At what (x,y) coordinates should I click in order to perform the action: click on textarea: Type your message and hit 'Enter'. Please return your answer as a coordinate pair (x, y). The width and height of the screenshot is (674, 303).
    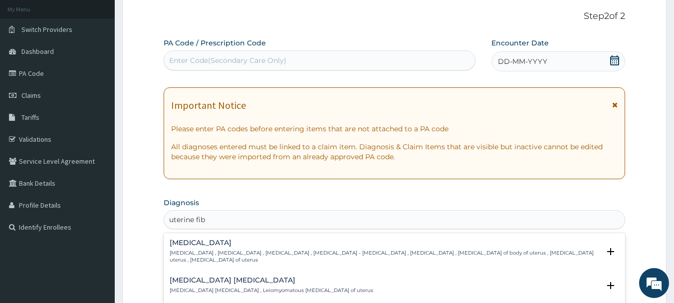
    Looking at the image, I should click on (97, 217).